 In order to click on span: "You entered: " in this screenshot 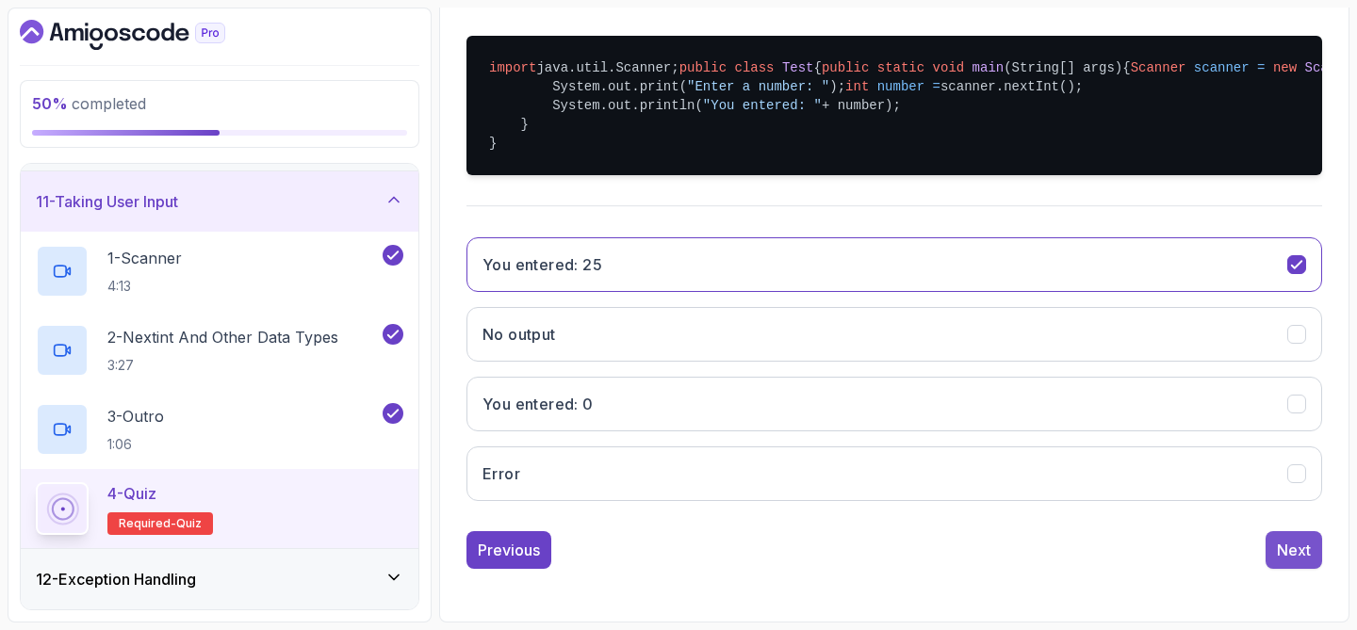, I will do `click(762, 106)`.